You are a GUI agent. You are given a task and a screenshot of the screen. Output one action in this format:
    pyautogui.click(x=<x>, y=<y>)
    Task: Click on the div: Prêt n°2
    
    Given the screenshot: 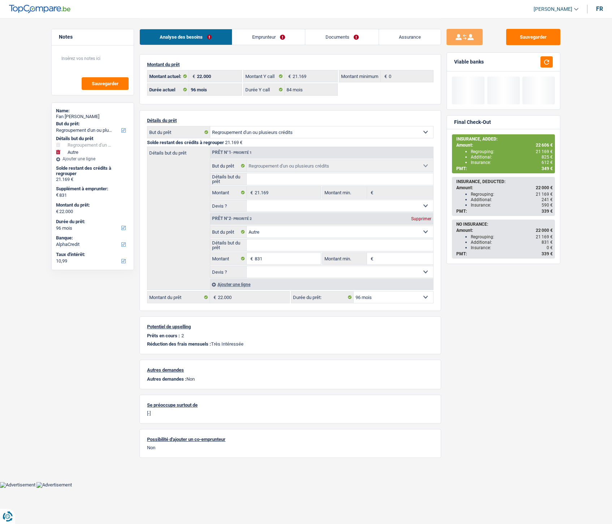 What is the action you would take?
    pyautogui.click(x=232, y=219)
    